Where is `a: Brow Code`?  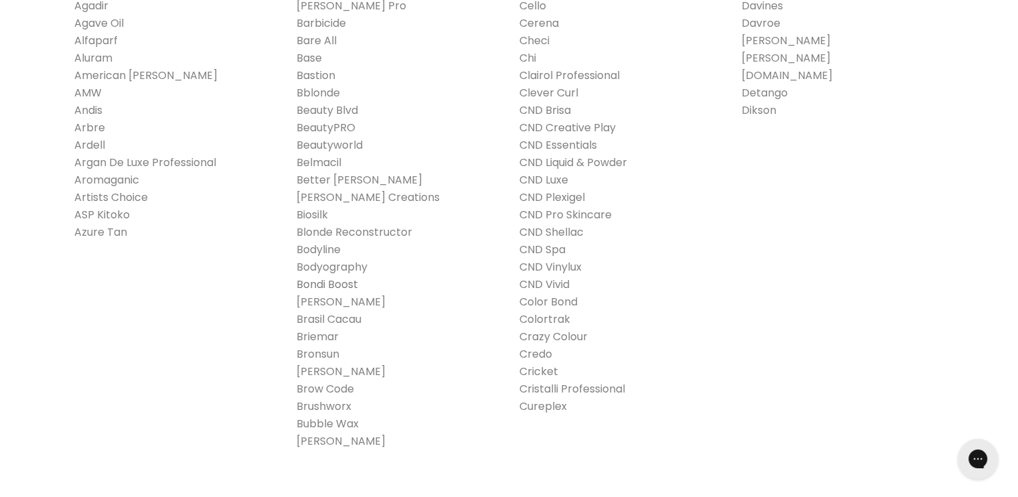 a: Brow Code is located at coordinates (325, 388).